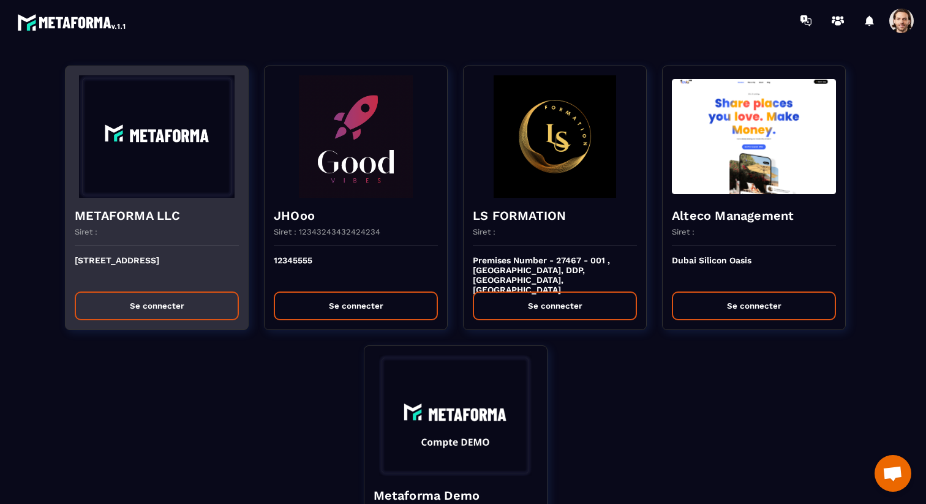  Describe the element at coordinates (157, 216) in the screenshot. I see `h4: METAFORMA LLC` at that location.